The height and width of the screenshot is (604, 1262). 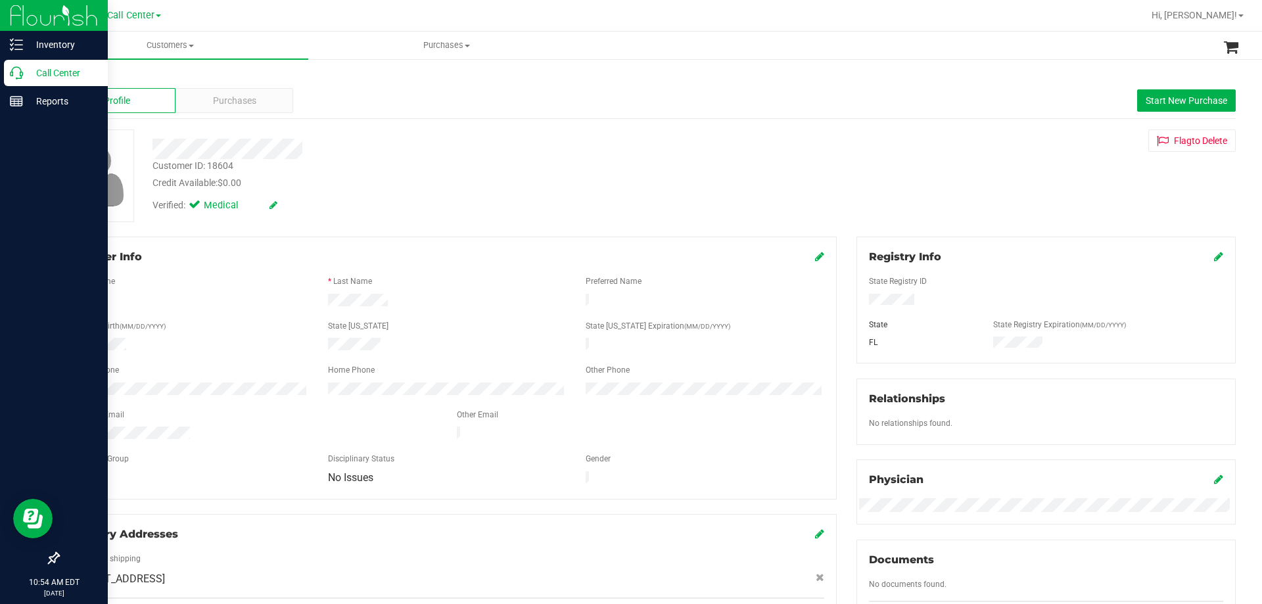 What do you see at coordinates (117, 101) in the screenshot?
I see `span: Profile` at bounding box center [117, 101].